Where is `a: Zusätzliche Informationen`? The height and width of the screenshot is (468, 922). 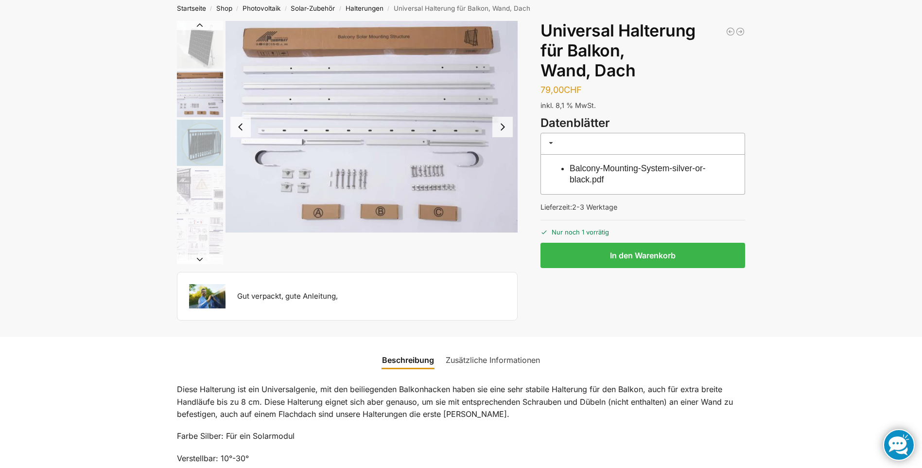
a: Zusätzliche Informationen is located at coordinates (493, 360).